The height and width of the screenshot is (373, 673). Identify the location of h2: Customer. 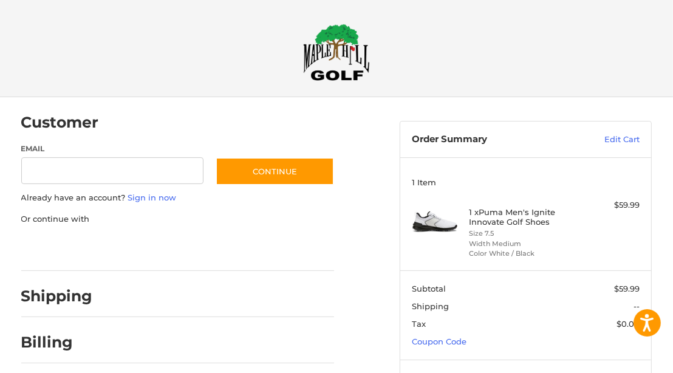
(60, 122).